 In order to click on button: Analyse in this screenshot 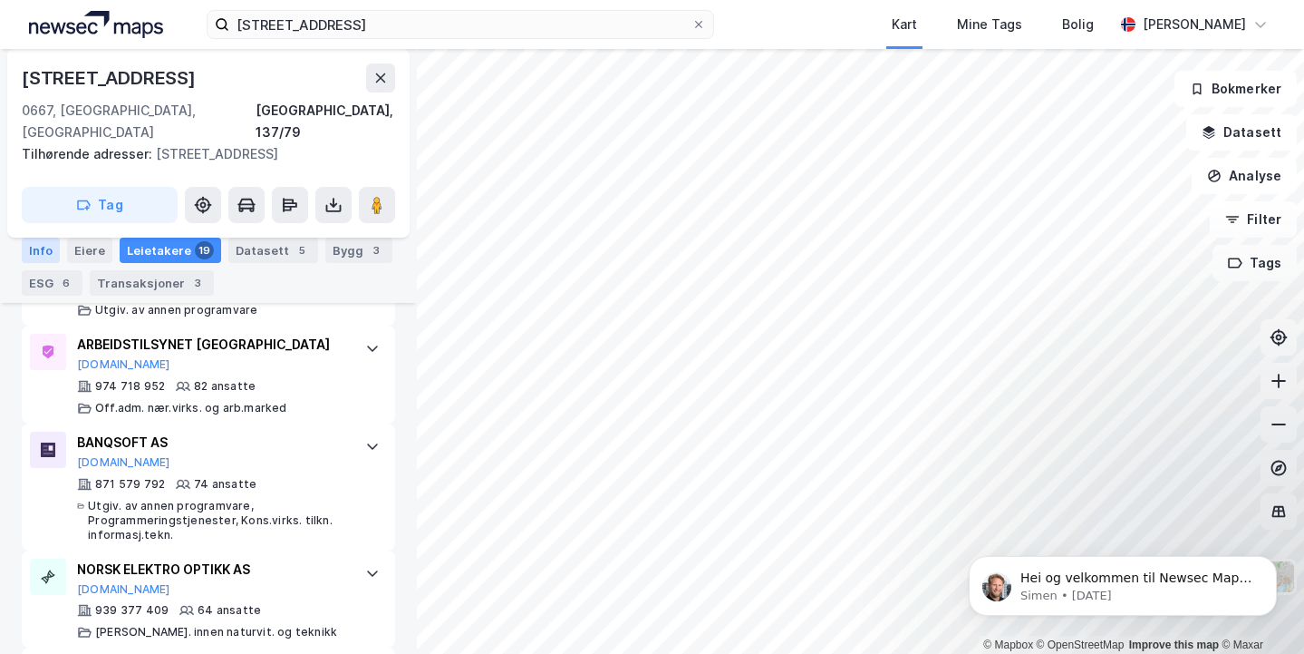, I will do `click(1245, 176)`.